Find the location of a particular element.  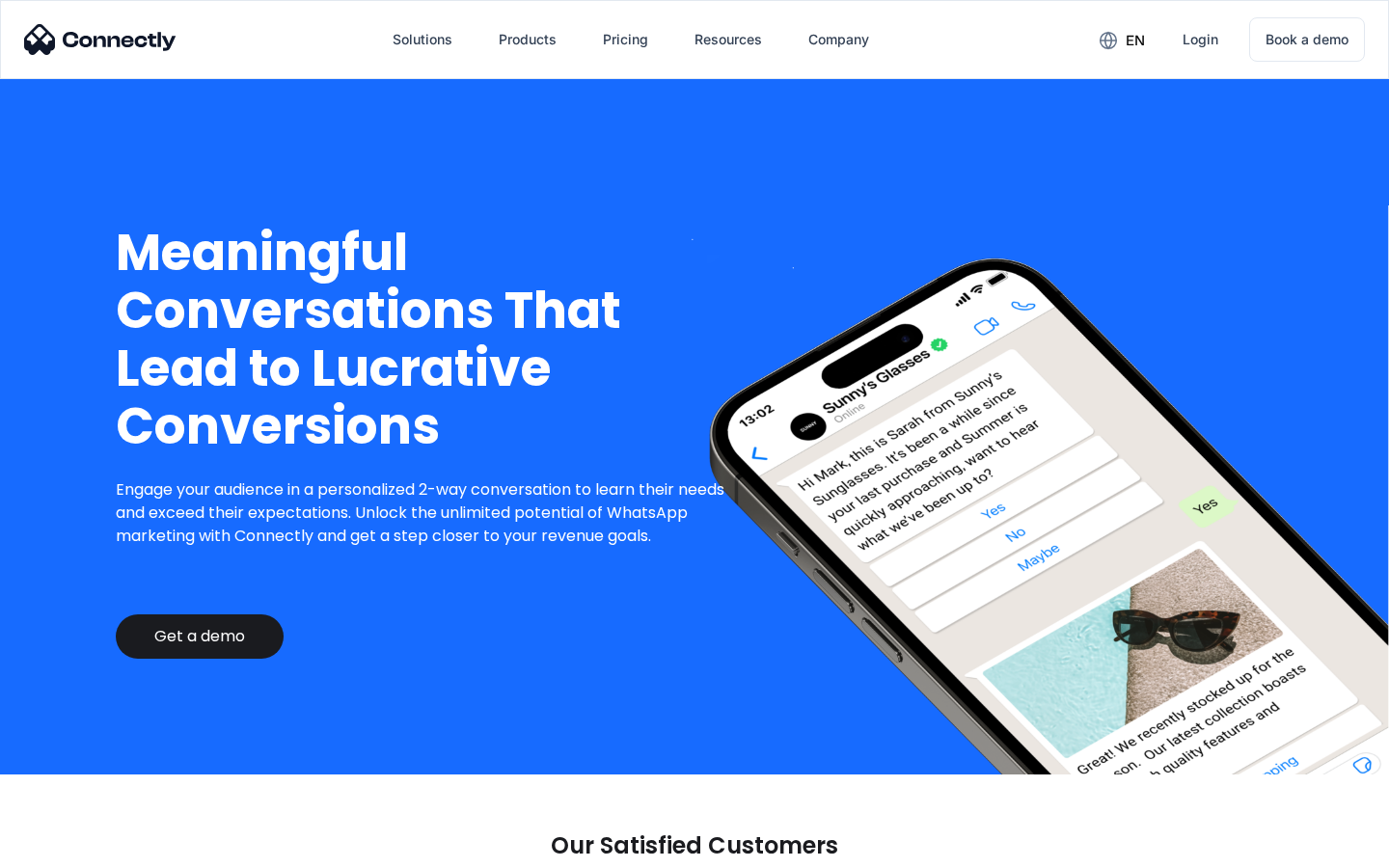

div: Solutions is located at coordinates (423, 40).